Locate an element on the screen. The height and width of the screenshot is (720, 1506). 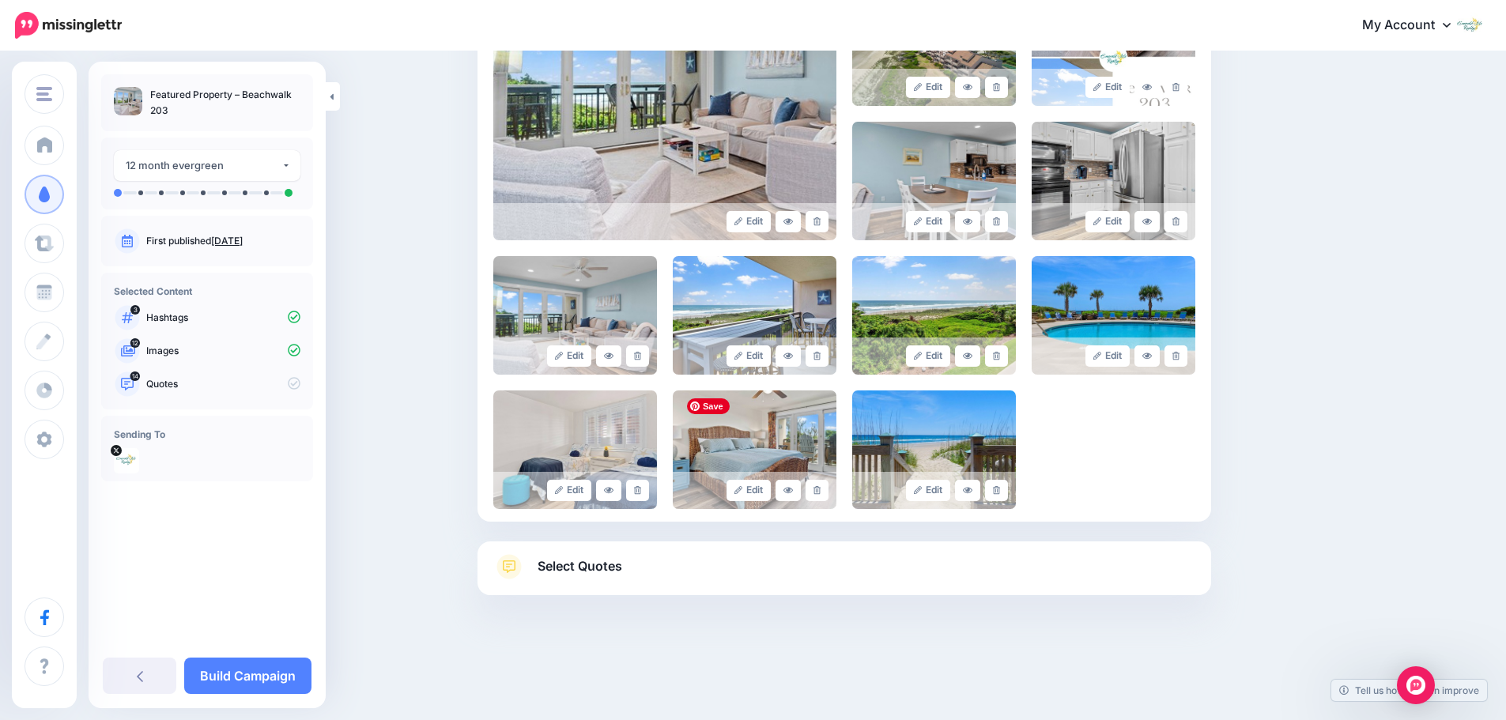
img: Missinglettr is located at coordinates (68, 25).